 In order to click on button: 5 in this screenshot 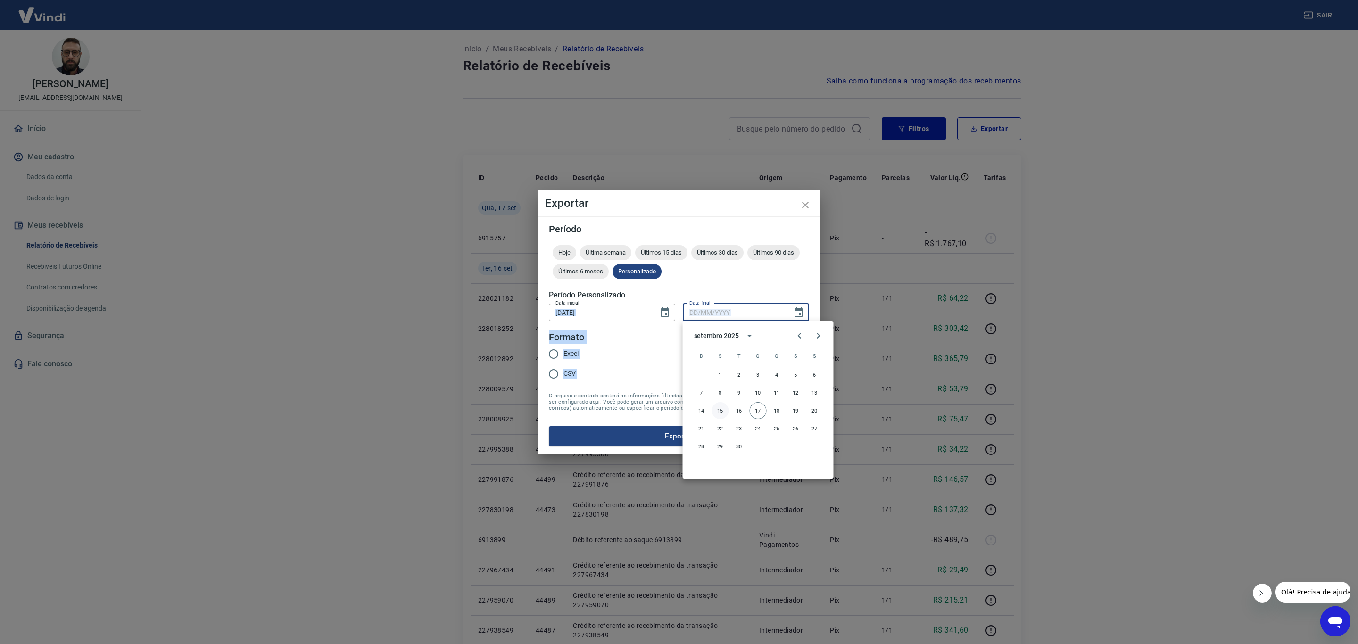, I will do `click(796, 375)`.